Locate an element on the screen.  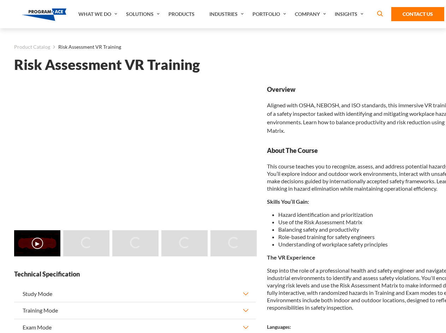
a: Product Catalog is located at coordinates (32, 47).